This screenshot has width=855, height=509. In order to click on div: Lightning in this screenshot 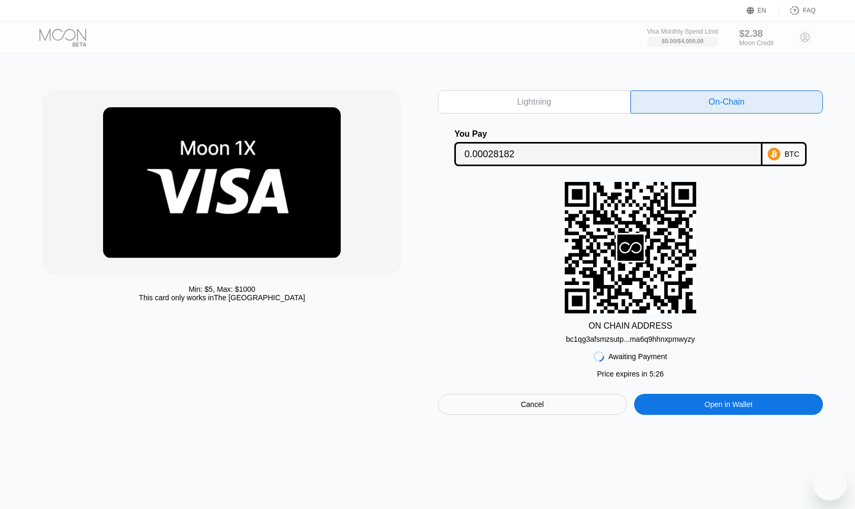, I will do `click(534, 102)`.